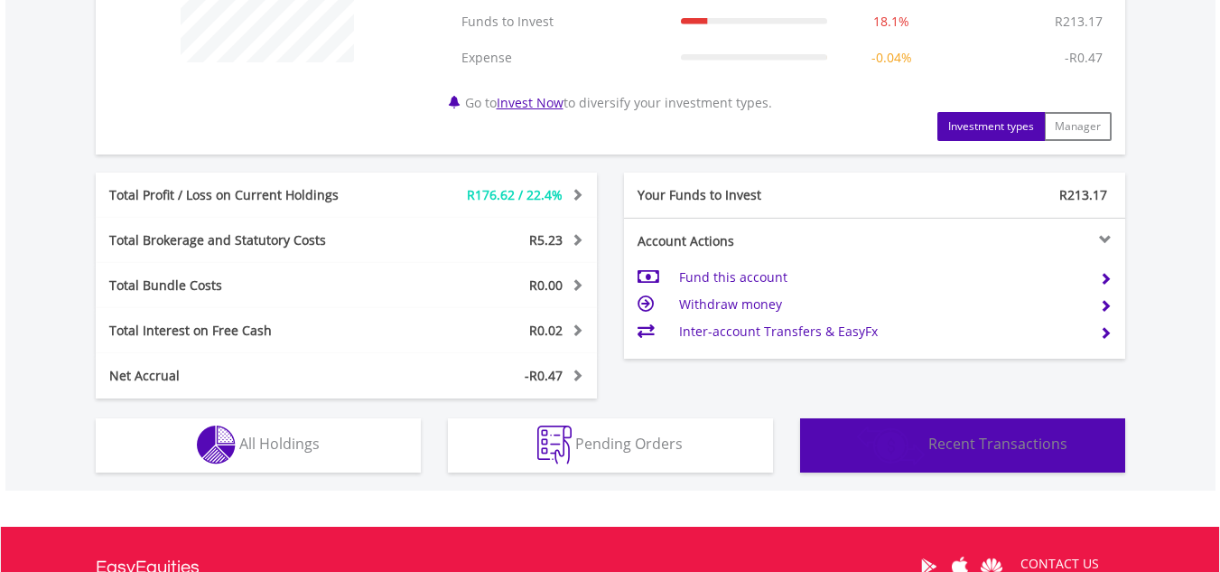 The height and width of the screenshot is (572, 1220). What do you see at coordinates (1084, 58) in the screenshot?
I see `td: -R0.47` at bounding box center [1084, 58].